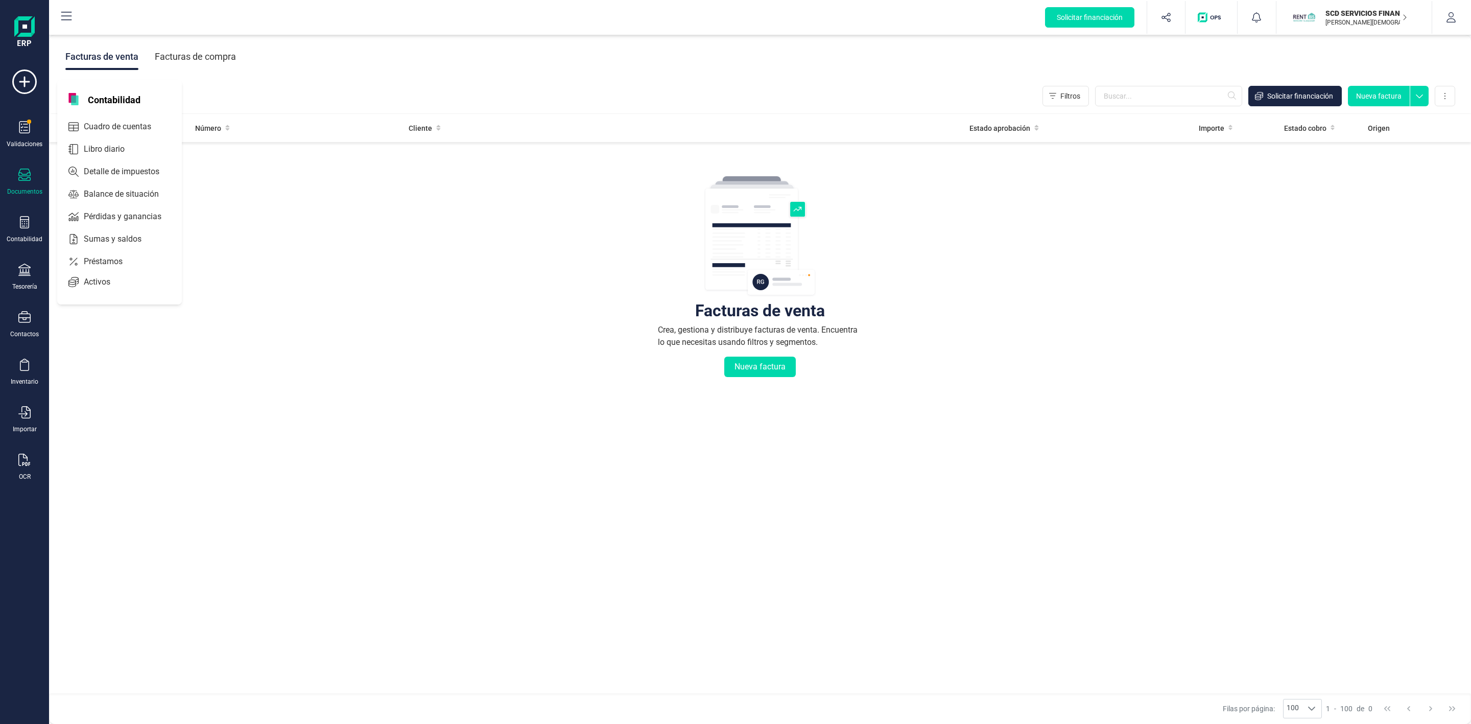 The height and width of the screenshot is (724, 1471). What do you see at coordinates (1304, 17) in the screenshot?
I see `img: SC` at bounding box center [1304, 17].